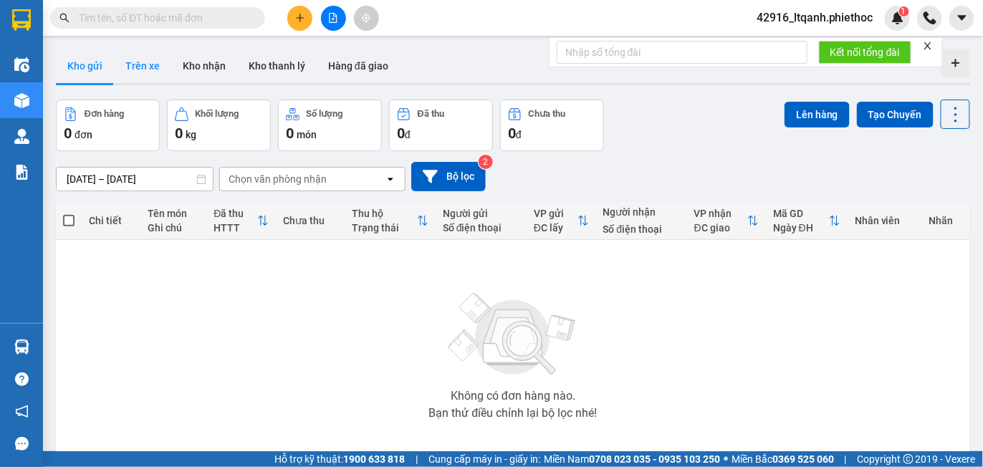 Image resolution: width=983 pixels, height=467 pixels. What do you see at coordinates (330, 125) in the screenshot?
I see `button: Số lượng0món` at bounding box center [330, 125].